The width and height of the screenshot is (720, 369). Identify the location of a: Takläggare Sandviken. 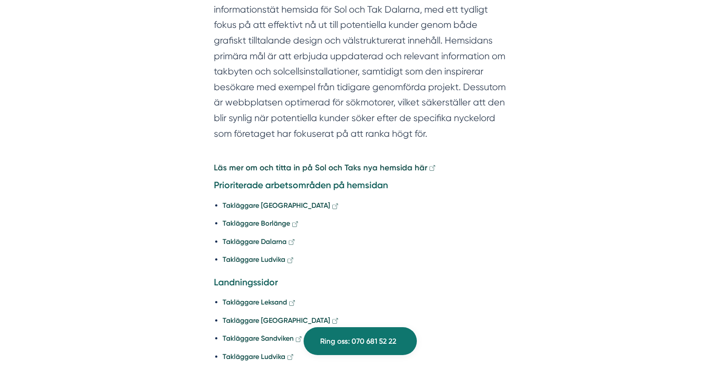
(263, 338).